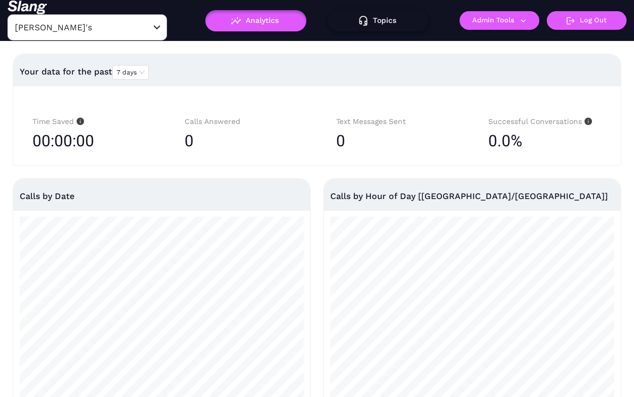  What do you see at coordinates (130, 72) in the screenshot?
I see `span: 7 days` at bounding box center [130, 72].